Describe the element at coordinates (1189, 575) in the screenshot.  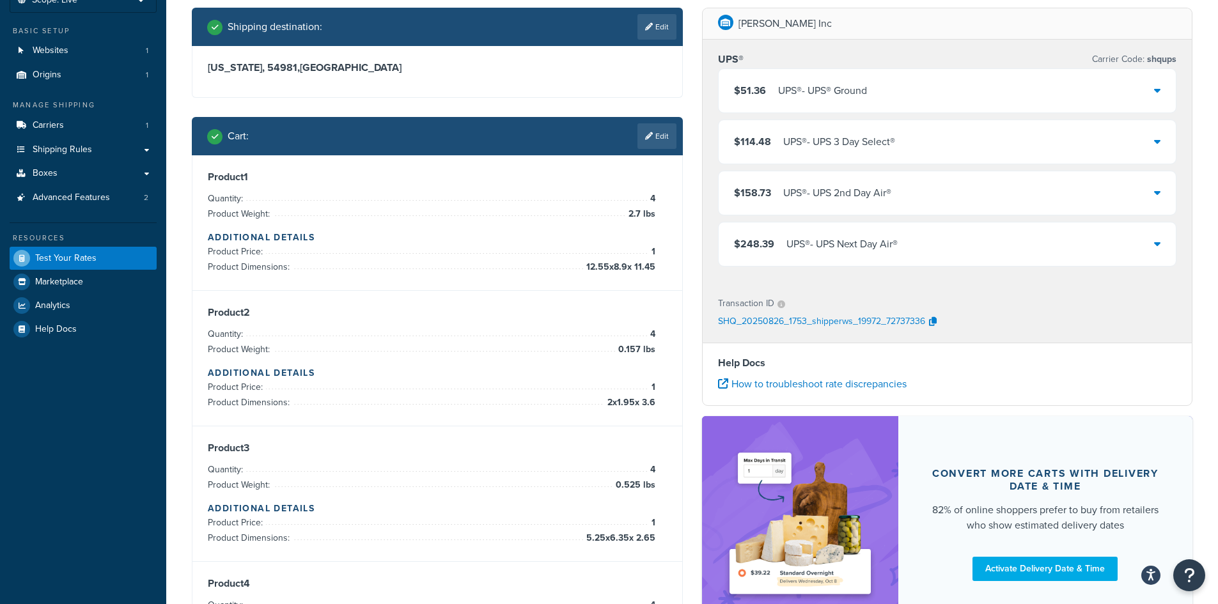
I see `button: Open Resource Center` at that location.